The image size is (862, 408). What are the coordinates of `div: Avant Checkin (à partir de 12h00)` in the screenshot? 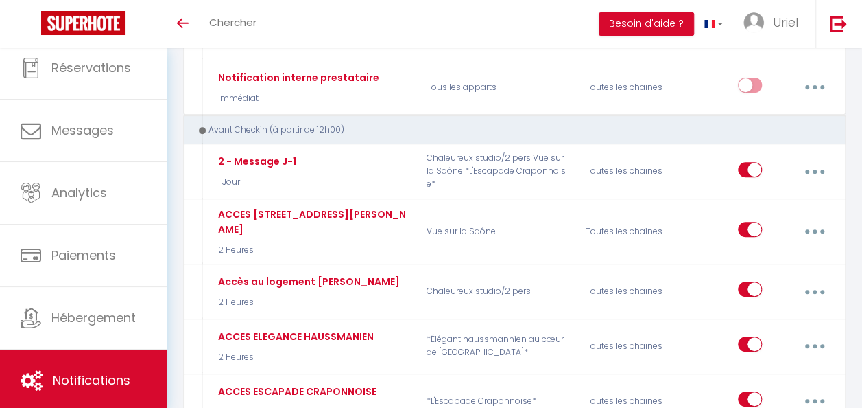 It's located at (508, 130).